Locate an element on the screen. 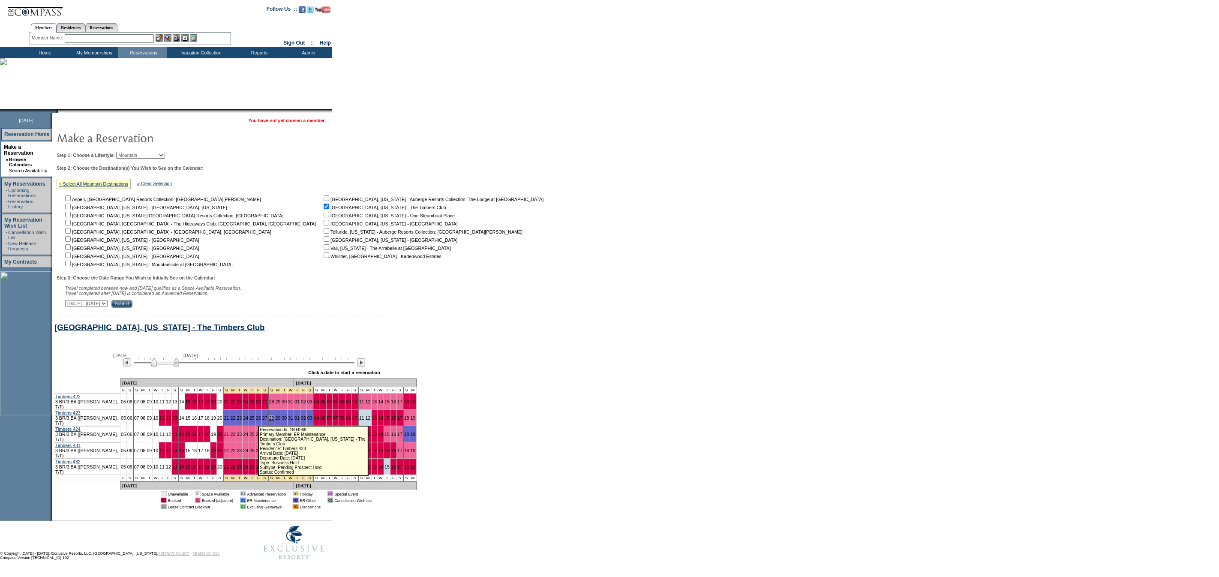 Image resolution: width=1219 pixels, height=577 pixels. a: Become our fan on Facebook is located at coordinates (302, 11).